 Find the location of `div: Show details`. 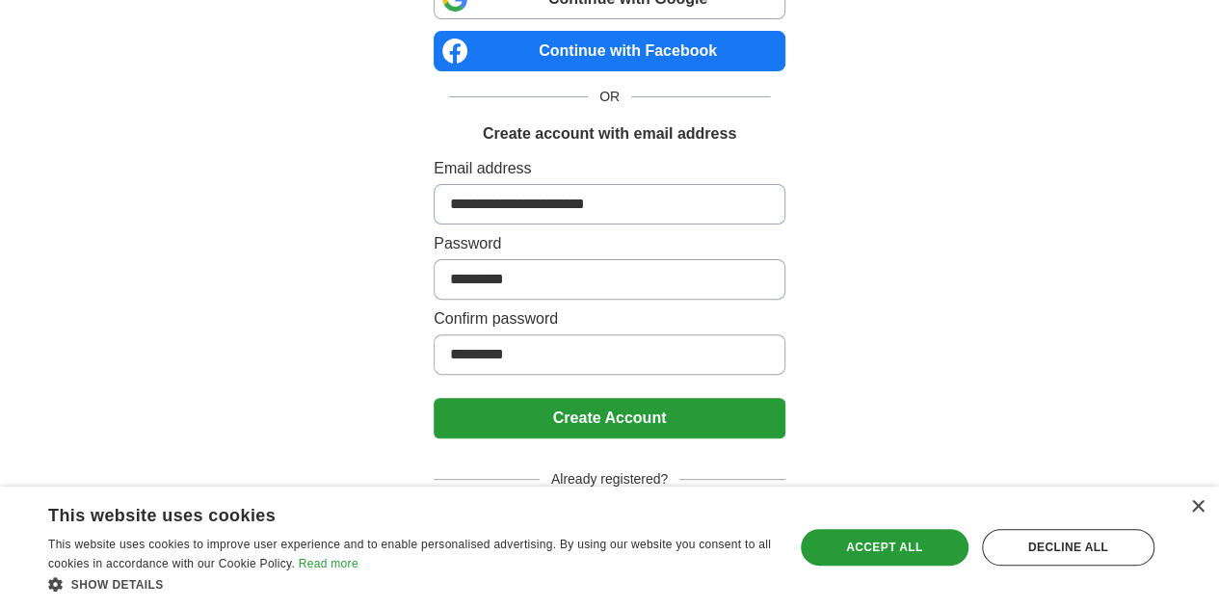

div: Show details is located at coordinates (410, 584).